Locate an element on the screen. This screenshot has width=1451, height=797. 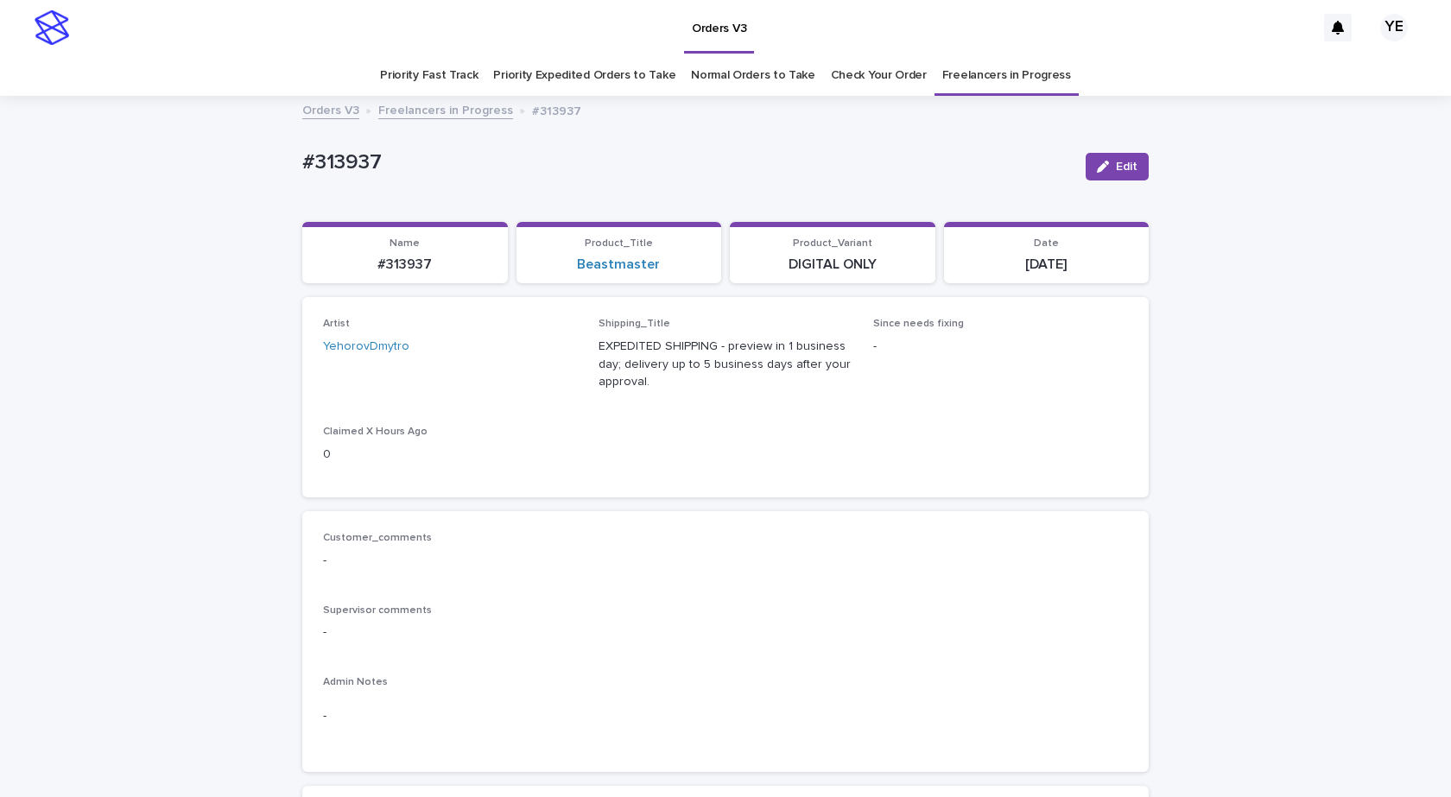
p: DIGITAL ONLY is located at coordinates (832, 264).